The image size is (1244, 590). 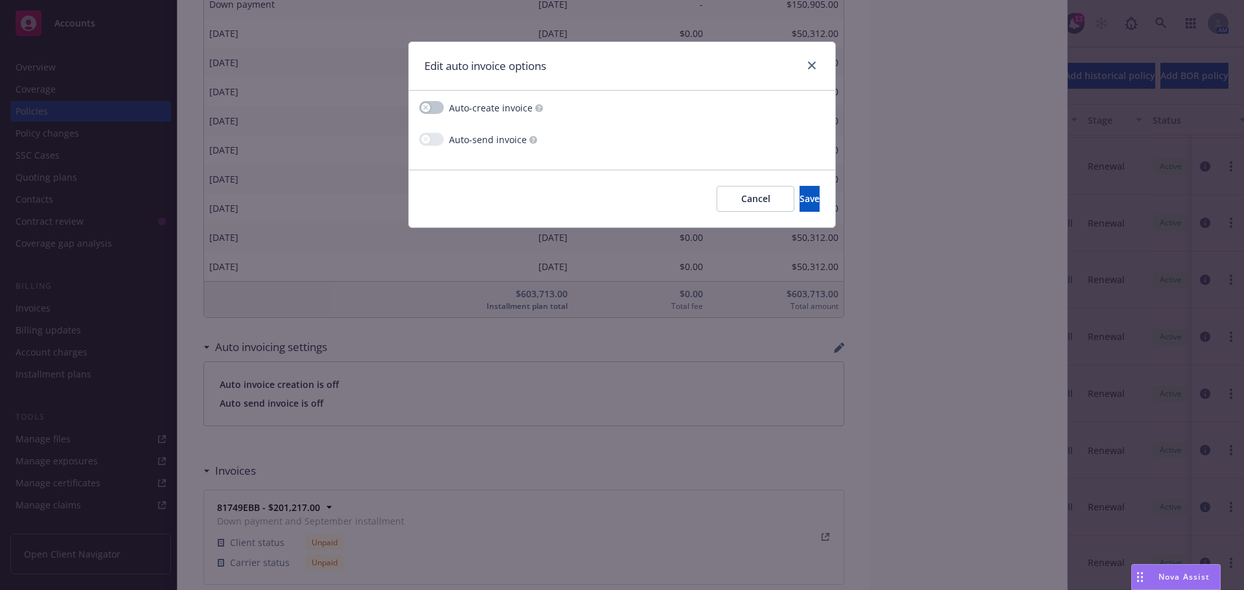 What do you see at coordinates (1184, 577) in the screenshot?
I see `span: Nova Assist` at bounding box center [1184, 577].